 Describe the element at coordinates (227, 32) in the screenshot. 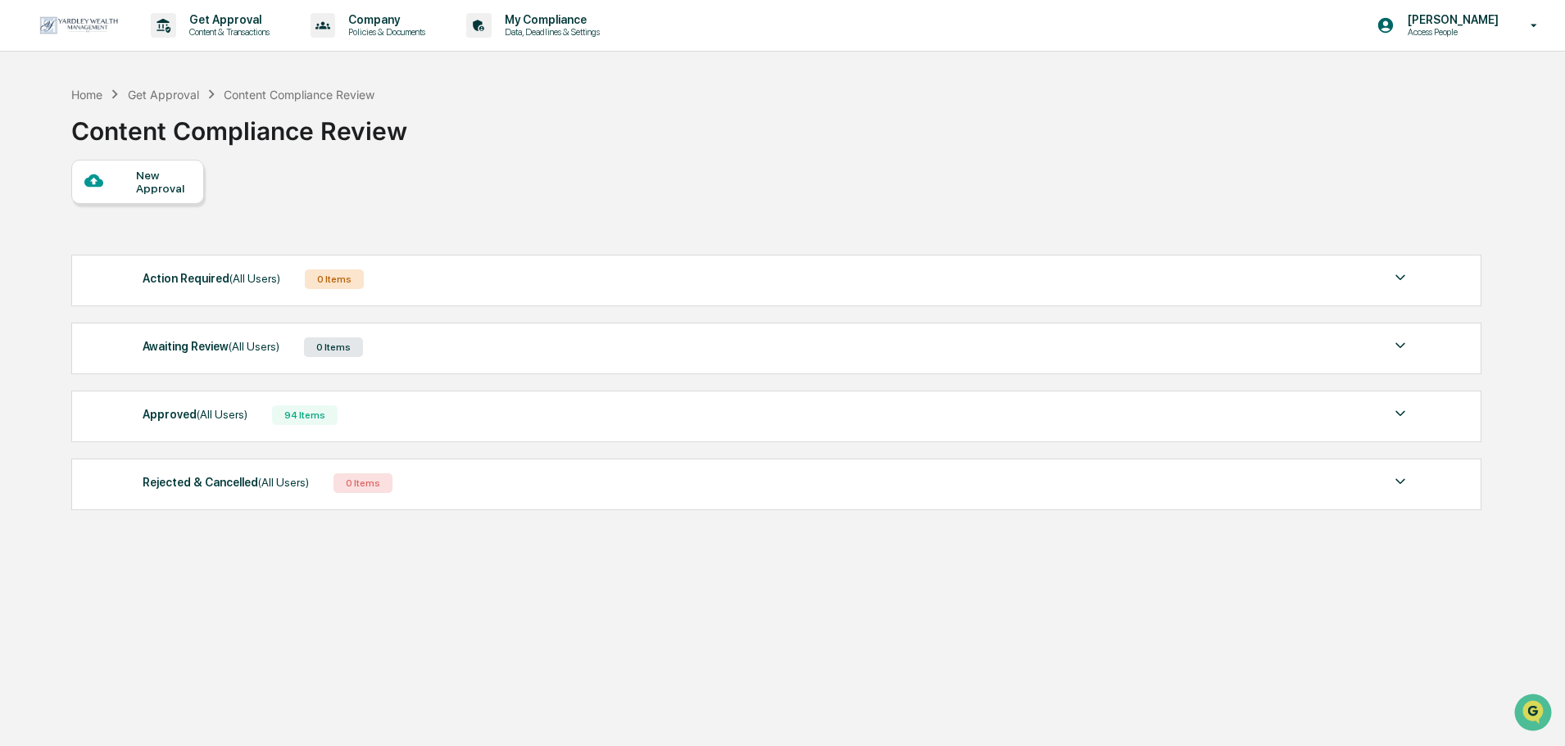

I see `p: Content & Transactions` at that location.